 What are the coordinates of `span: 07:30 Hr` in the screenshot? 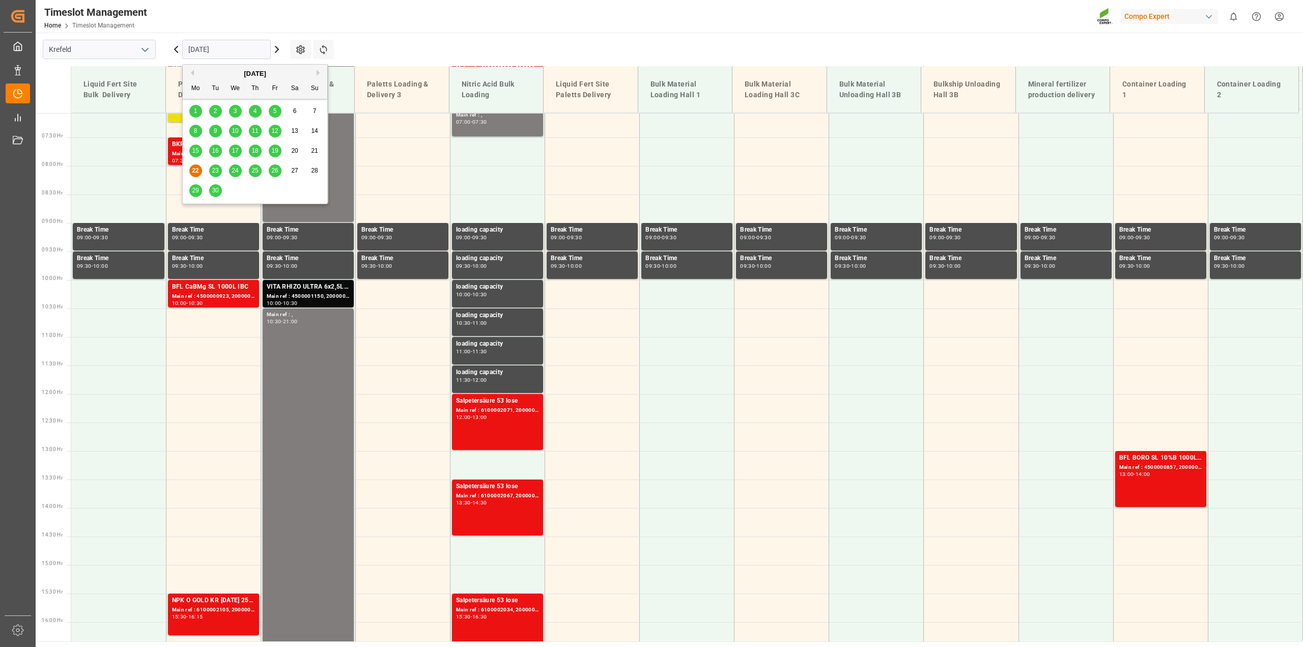 It's located at (52, 135).